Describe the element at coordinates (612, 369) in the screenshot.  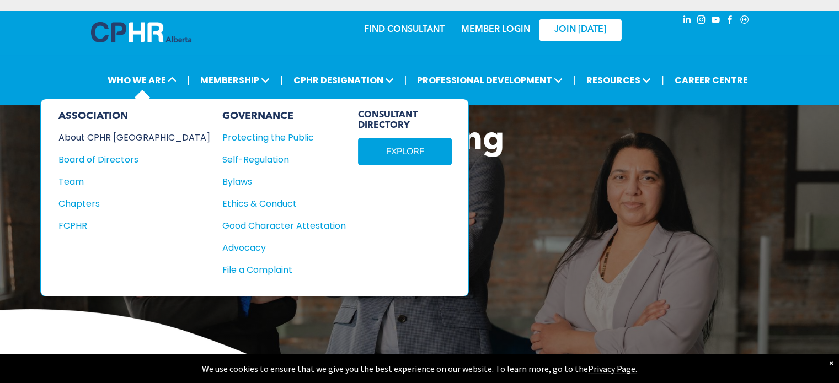
I see `a: Privacy Page.` at that location.